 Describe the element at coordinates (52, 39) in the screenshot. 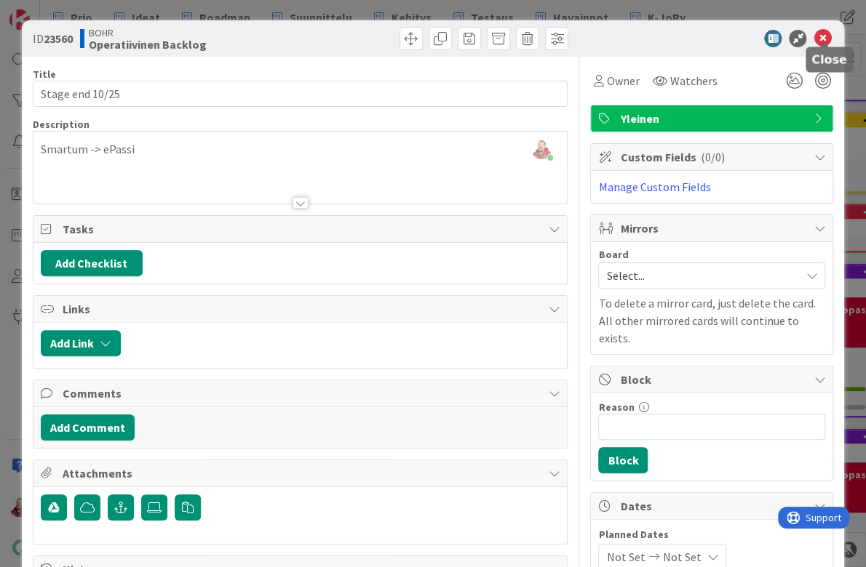

I see `span: ID` at that location.